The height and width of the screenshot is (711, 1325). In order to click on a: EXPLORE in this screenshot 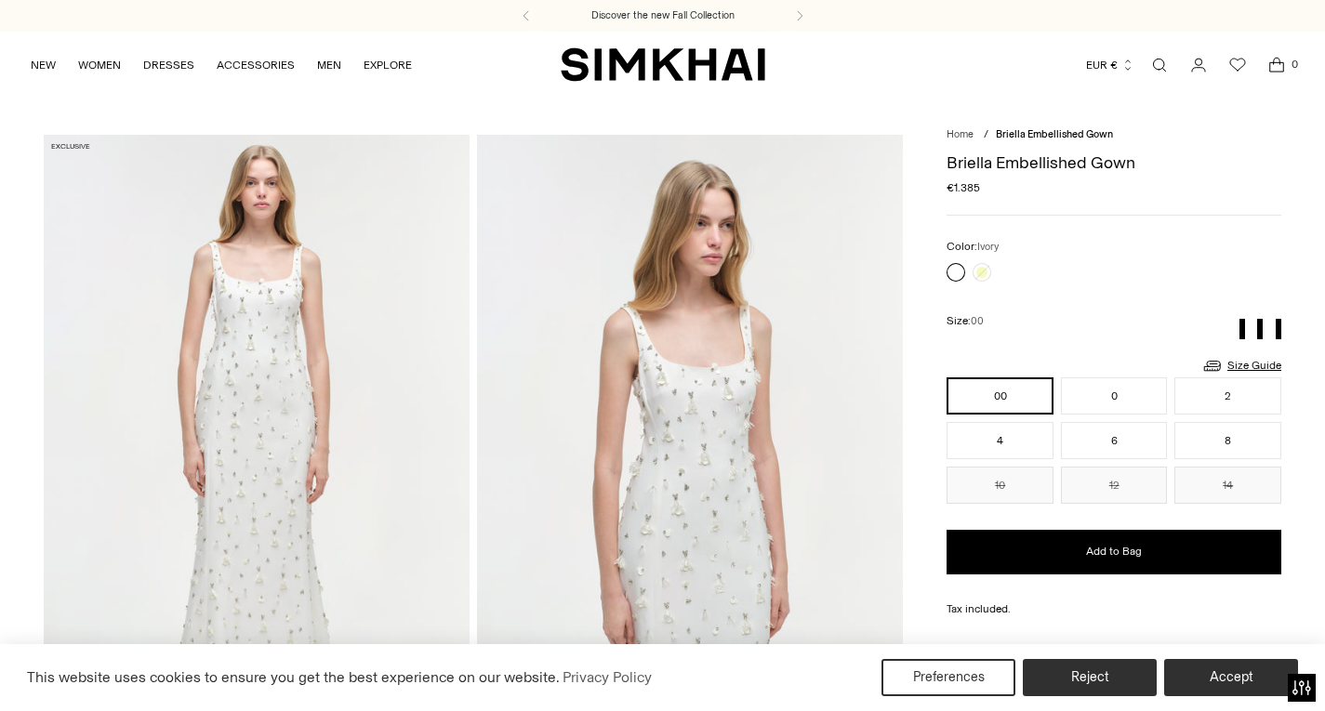, I will do `click(388, 65)`.